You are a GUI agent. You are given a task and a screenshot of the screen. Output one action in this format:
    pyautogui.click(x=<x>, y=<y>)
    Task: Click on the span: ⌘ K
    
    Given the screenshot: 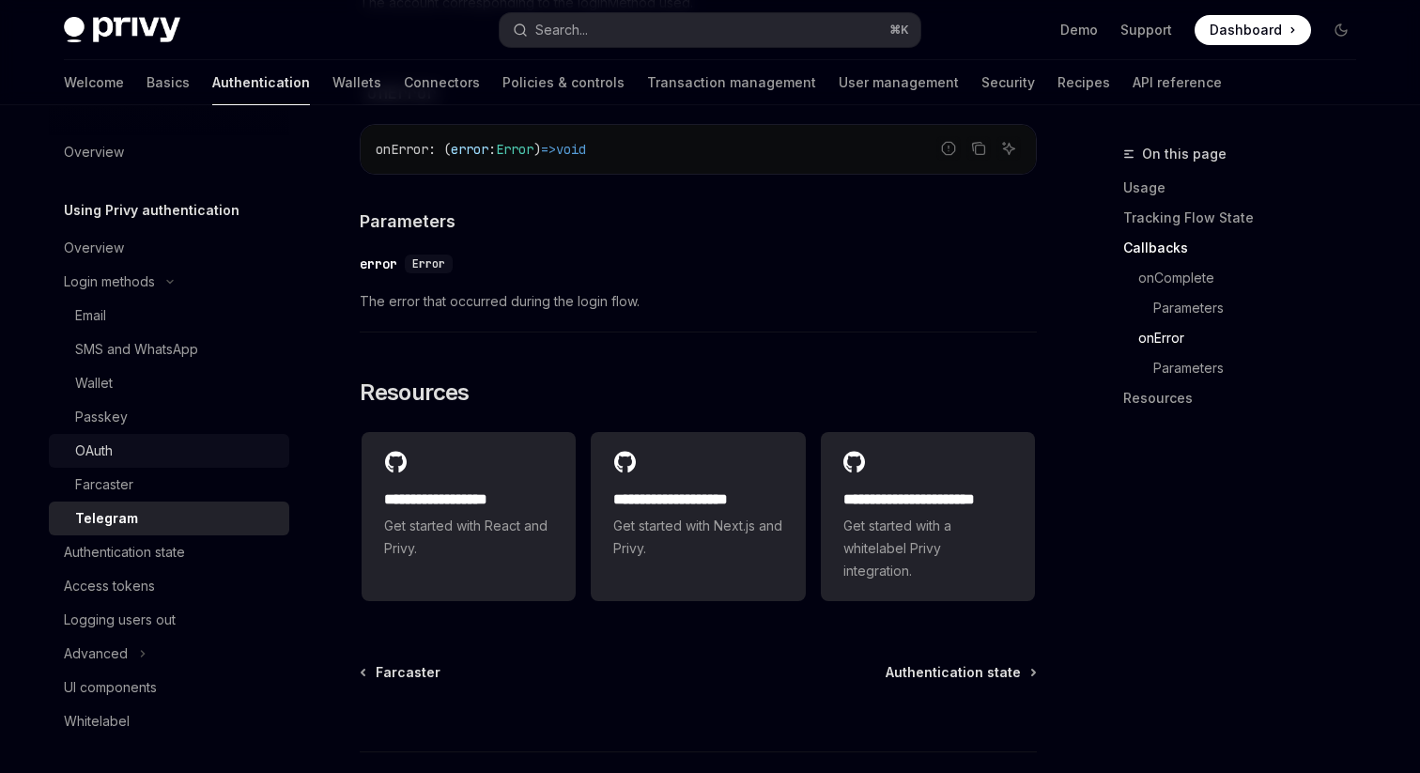 What is the action you would take?
    pyautogui.click(x=899, y=30)
    